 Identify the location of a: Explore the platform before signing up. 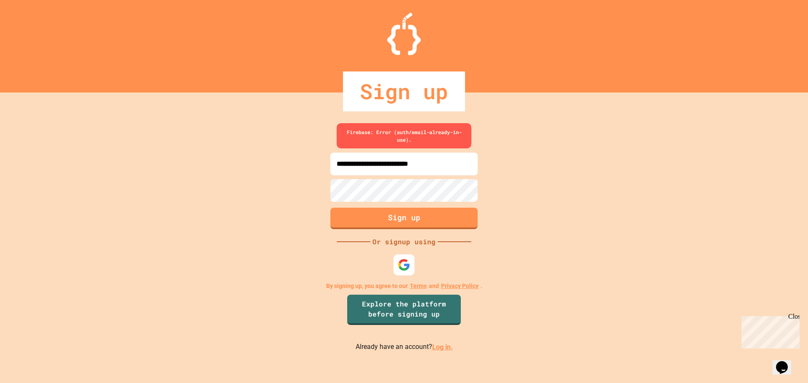
(404, 310).